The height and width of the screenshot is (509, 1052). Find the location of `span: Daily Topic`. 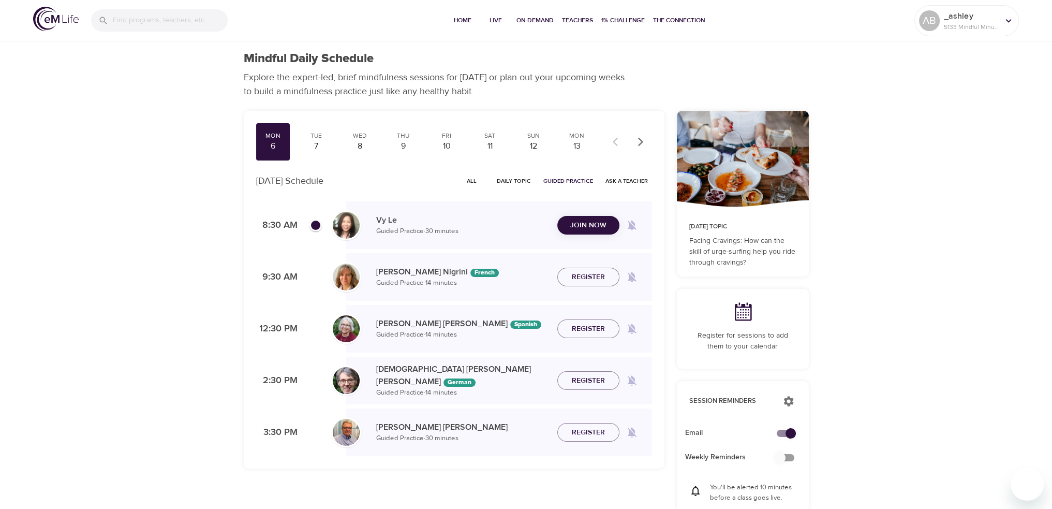

span: Daily Topic is located at coordinates (514, 181).